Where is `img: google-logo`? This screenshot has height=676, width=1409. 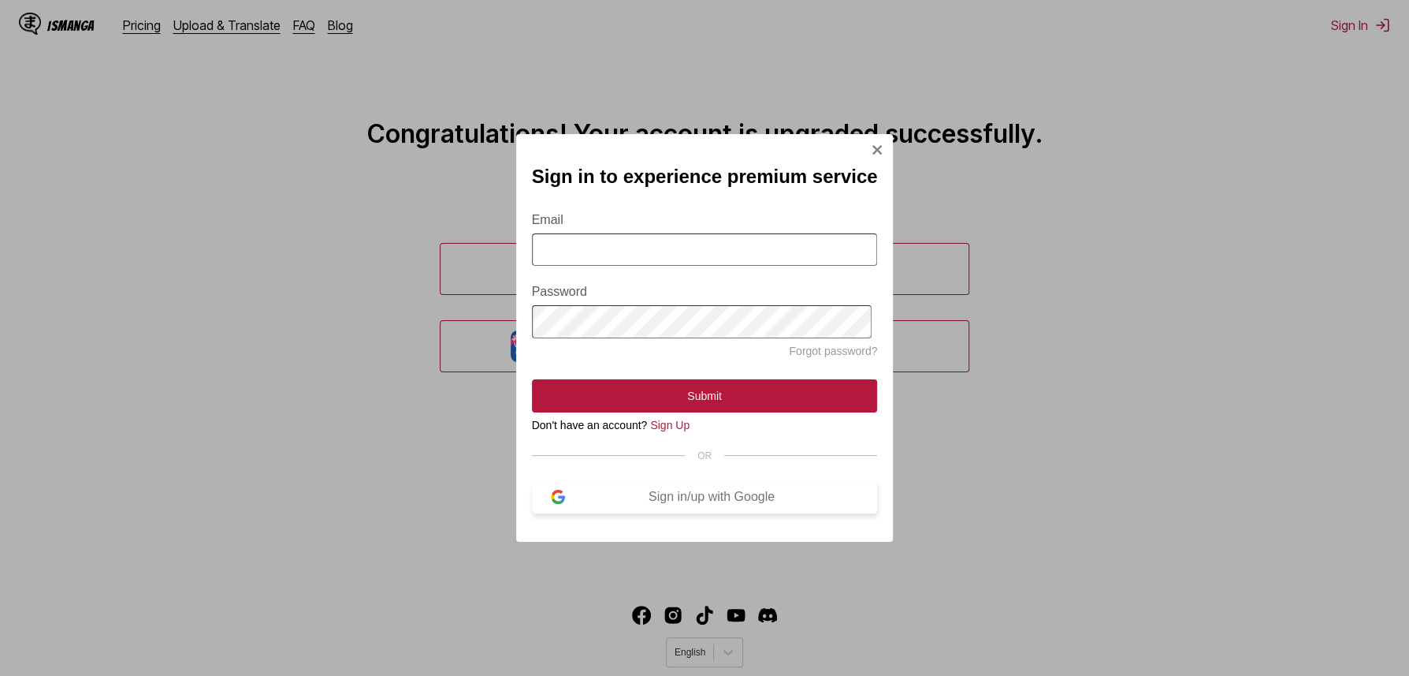
img: google-logo is located at coordinates (558, 497).